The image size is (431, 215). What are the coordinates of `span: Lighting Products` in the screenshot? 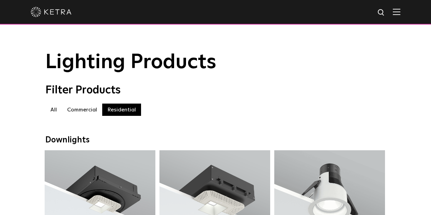 It's located at (131, 62).